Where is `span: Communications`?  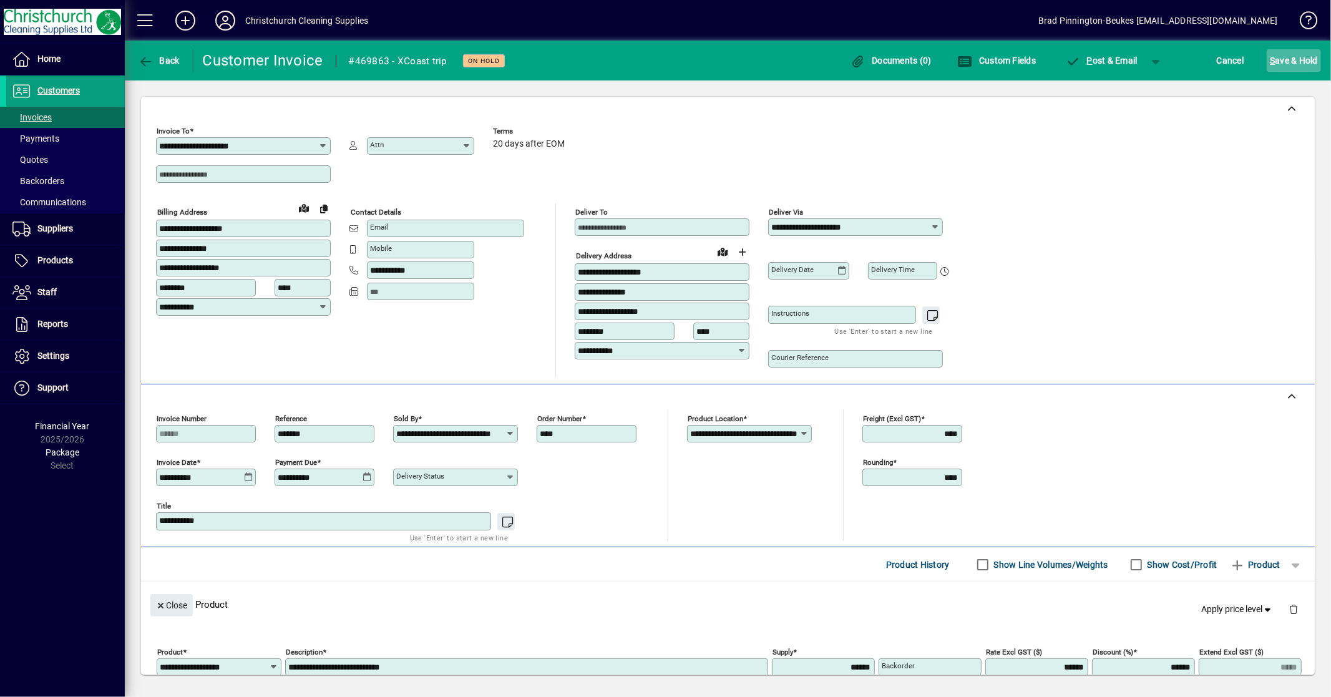
span: Communications is located at coordinates (49, 202).